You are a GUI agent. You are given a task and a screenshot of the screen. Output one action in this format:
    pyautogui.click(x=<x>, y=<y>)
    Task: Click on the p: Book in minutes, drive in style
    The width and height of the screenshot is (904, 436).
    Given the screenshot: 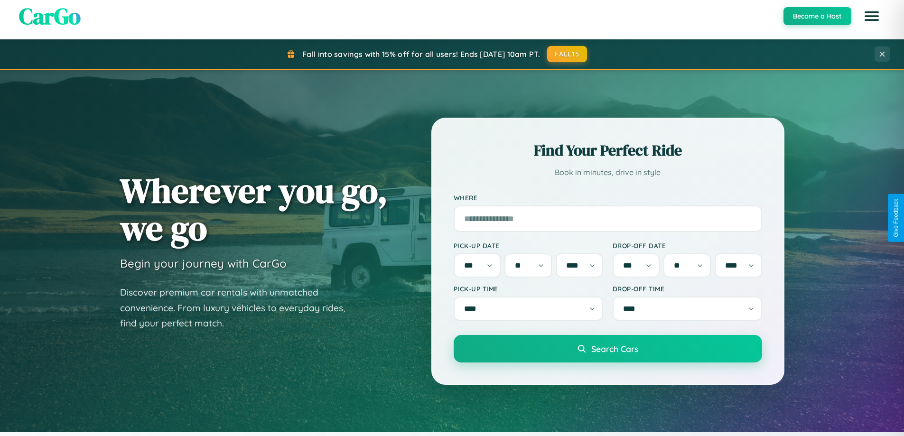 What is the action you would take?
    pyautogui.click(x=608, y=172)
    